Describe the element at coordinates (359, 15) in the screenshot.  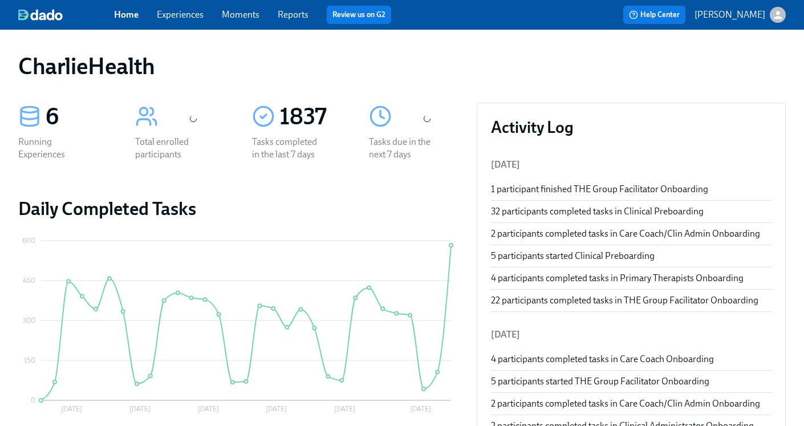
I see `button: Review us on G2` at that location.